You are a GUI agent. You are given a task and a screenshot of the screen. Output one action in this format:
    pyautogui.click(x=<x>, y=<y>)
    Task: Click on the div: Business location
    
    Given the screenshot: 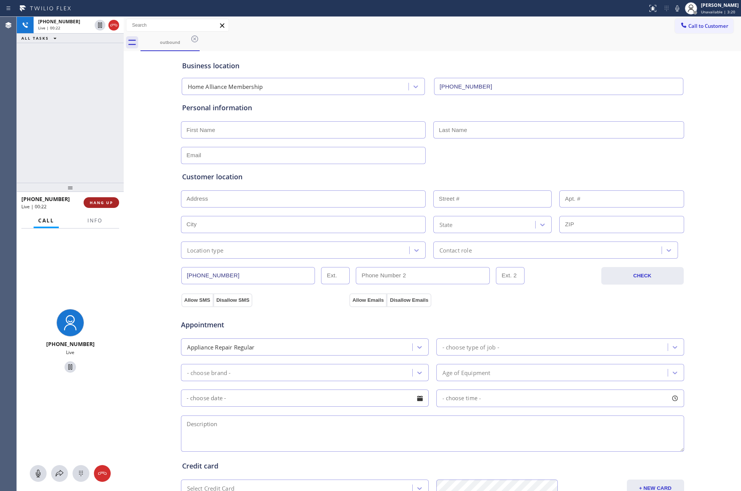 What is the action you would take?
    pyautogui.click(x=432, y=66)
    